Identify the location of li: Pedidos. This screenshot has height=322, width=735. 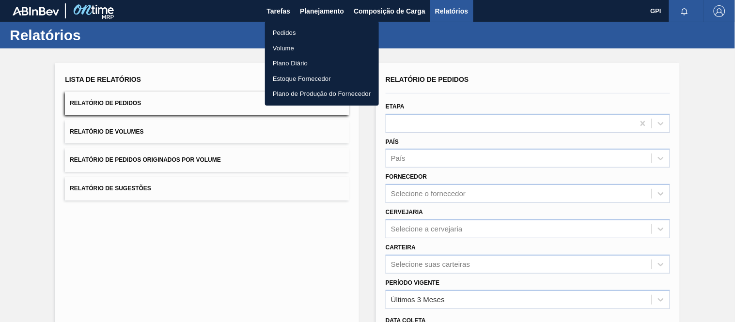
(322, 33).